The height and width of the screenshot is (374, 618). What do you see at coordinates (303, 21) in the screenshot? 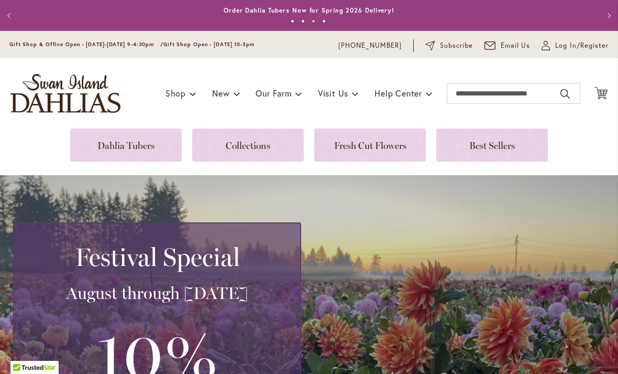
I see `button: 2 of 4` at bounding box center [303, 21].